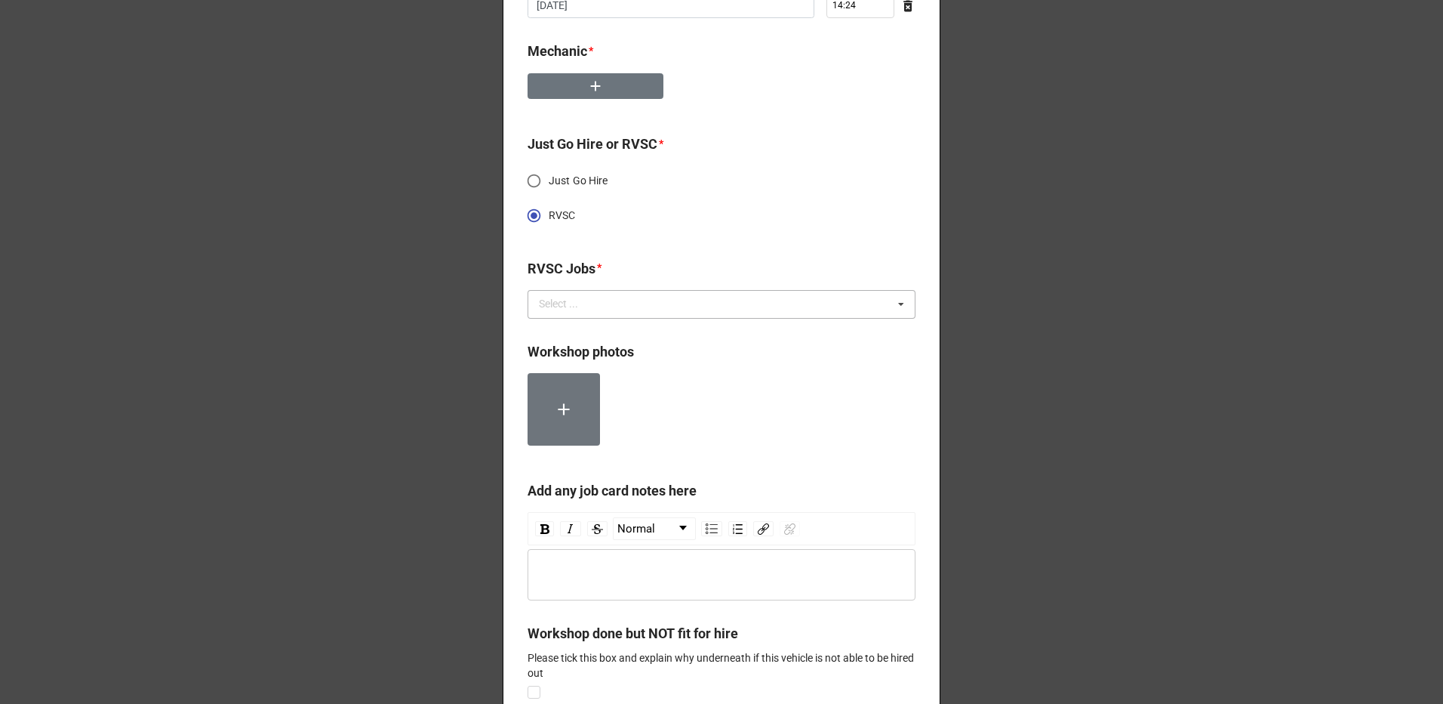 This screenshot has width=1443, height=704. I want to click on span: Just Go Hire, so click(578, 180).